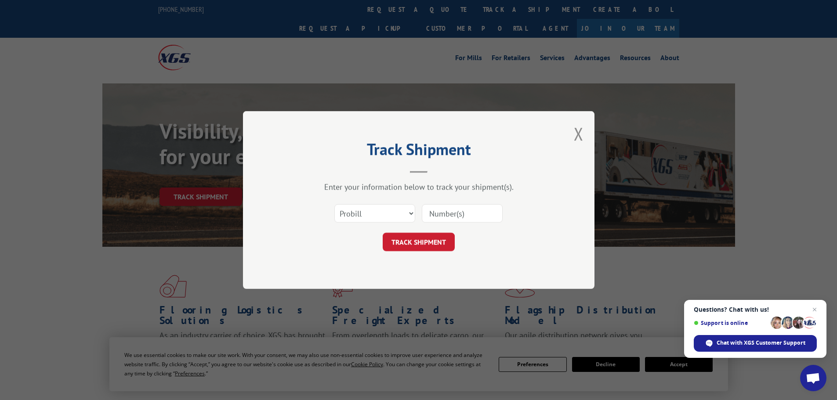 The width and height of the screenshot is (837, 400). What do you see at coordinates (419, 242) in the screenshot?
I see `button: TRACK SHIPMENT` at bounding box center [419, 242].